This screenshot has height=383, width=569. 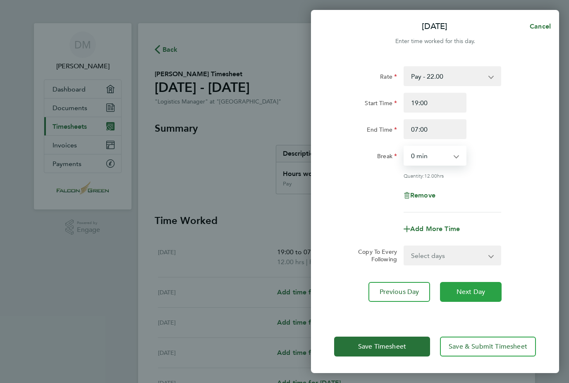 I want to click on button: Remove, so click(x=419, y=195).